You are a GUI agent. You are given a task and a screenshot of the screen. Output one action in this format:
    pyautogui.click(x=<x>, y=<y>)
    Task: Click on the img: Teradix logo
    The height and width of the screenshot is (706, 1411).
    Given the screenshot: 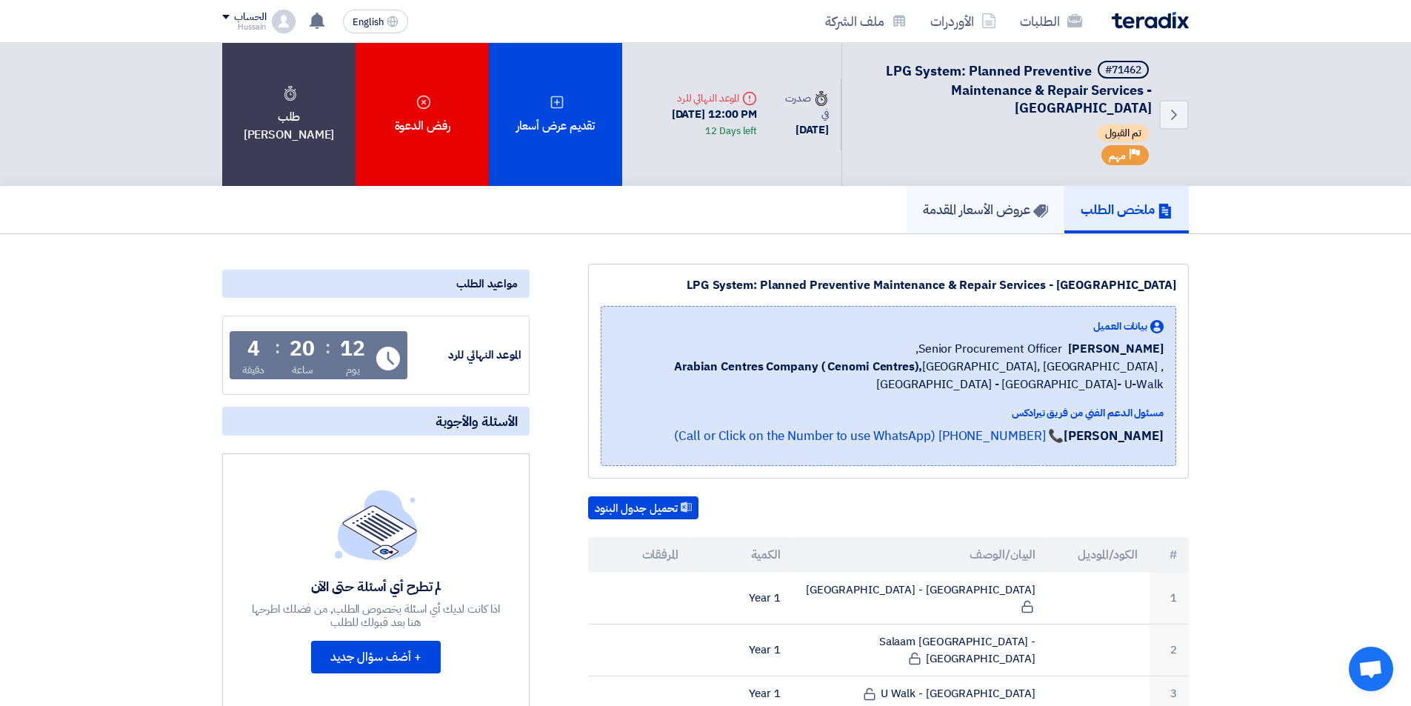 What is the action you would take?
    pyautogui.click(x=1151, y=20)
    